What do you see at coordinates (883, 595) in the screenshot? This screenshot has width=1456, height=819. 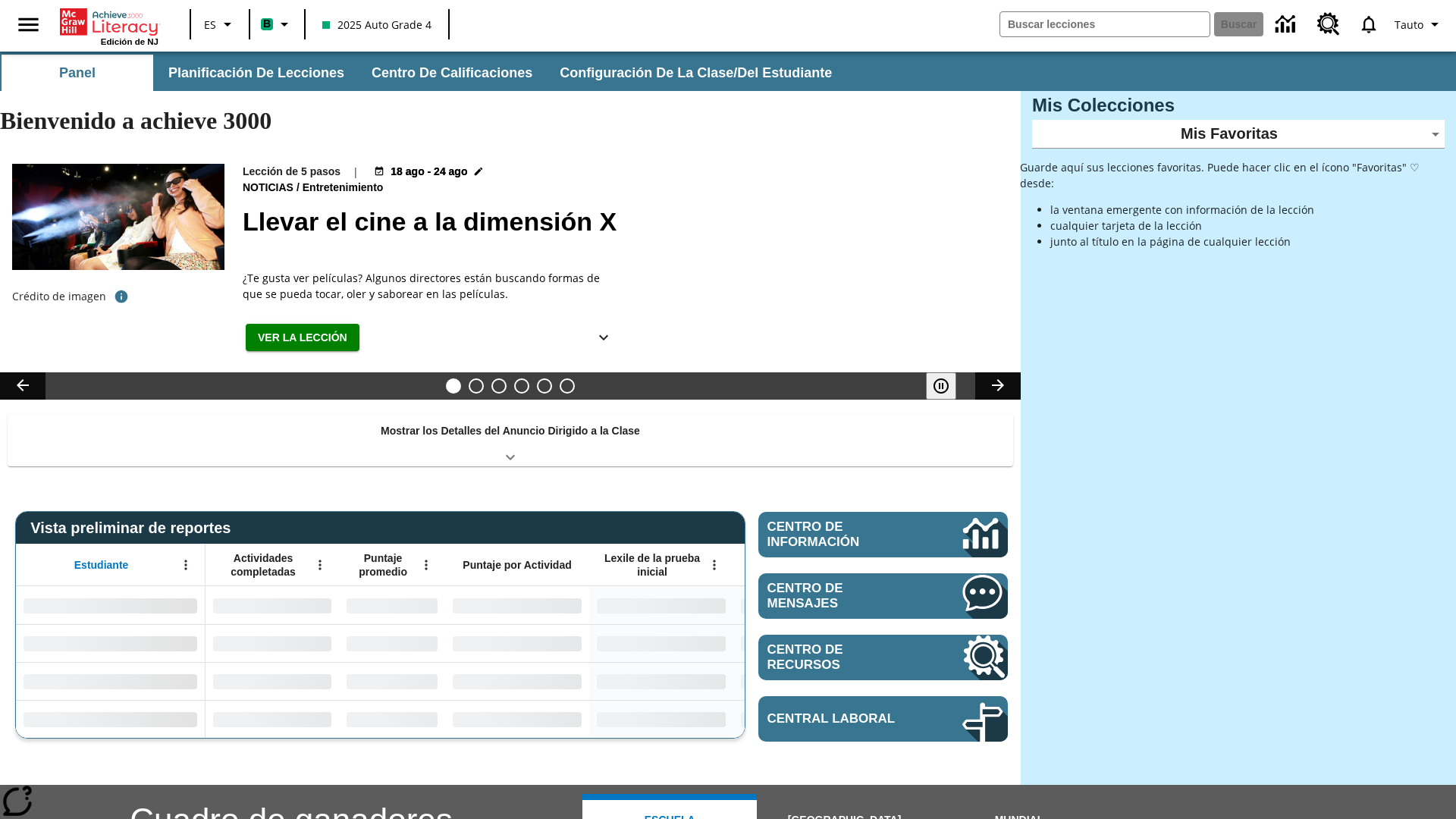 I see `a: Centro de mensajes` at bounding box center [883, 595].